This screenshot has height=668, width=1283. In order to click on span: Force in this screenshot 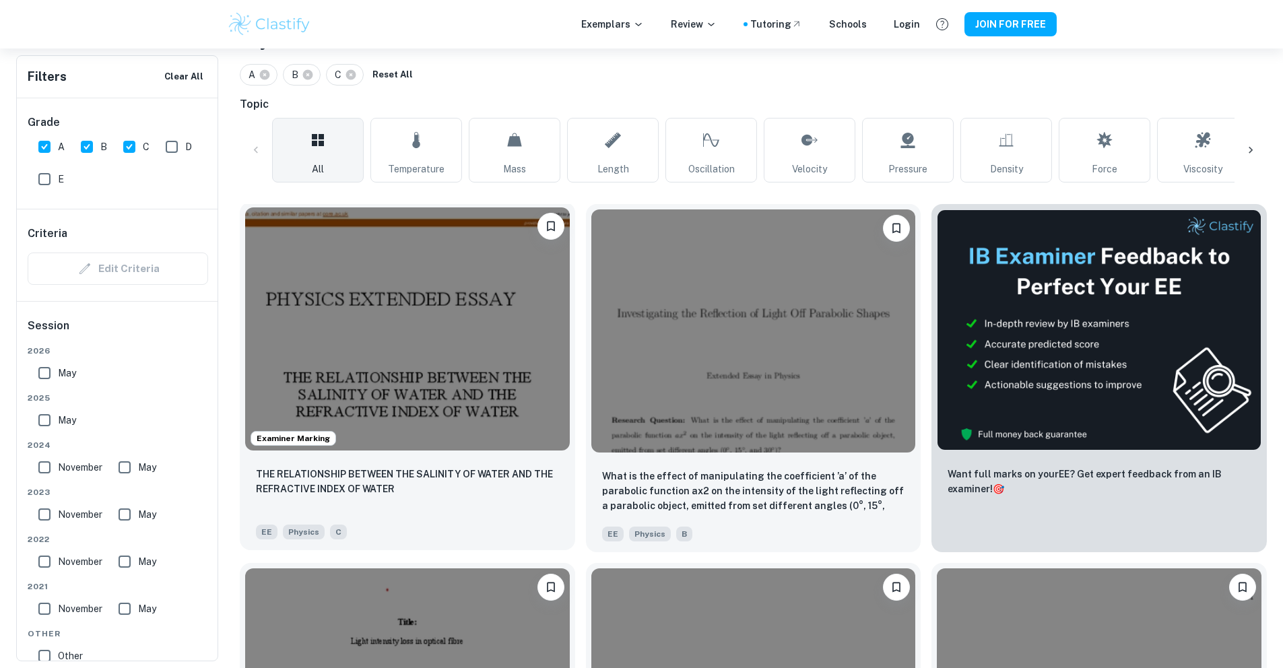, I will do `click(1105, 169)`.